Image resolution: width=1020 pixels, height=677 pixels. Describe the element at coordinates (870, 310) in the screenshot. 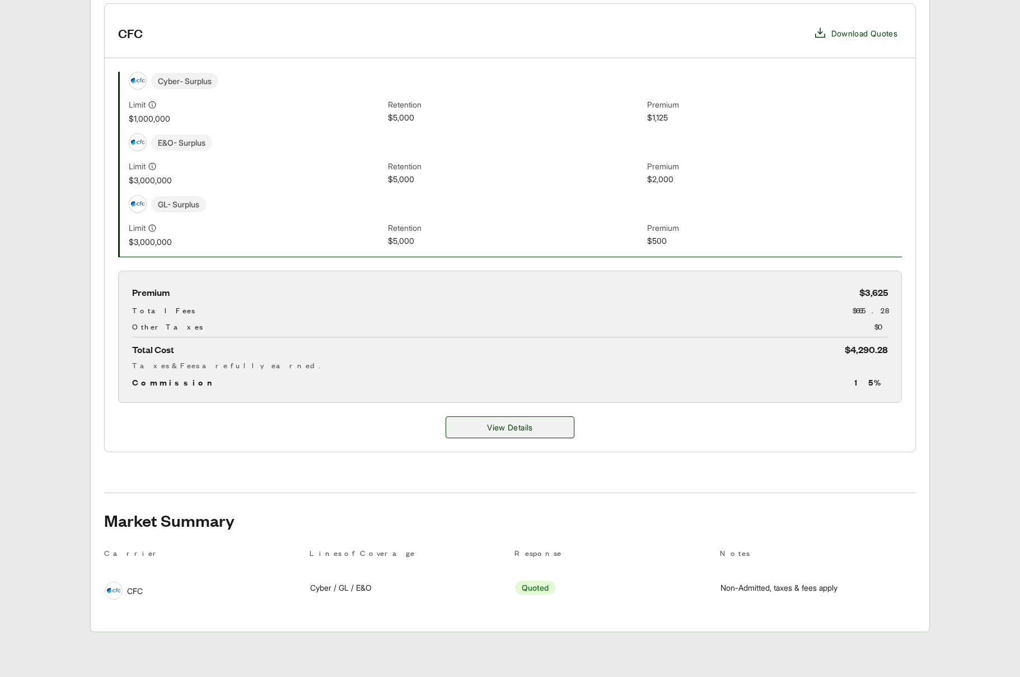

I see `span: $665.28` at that location.